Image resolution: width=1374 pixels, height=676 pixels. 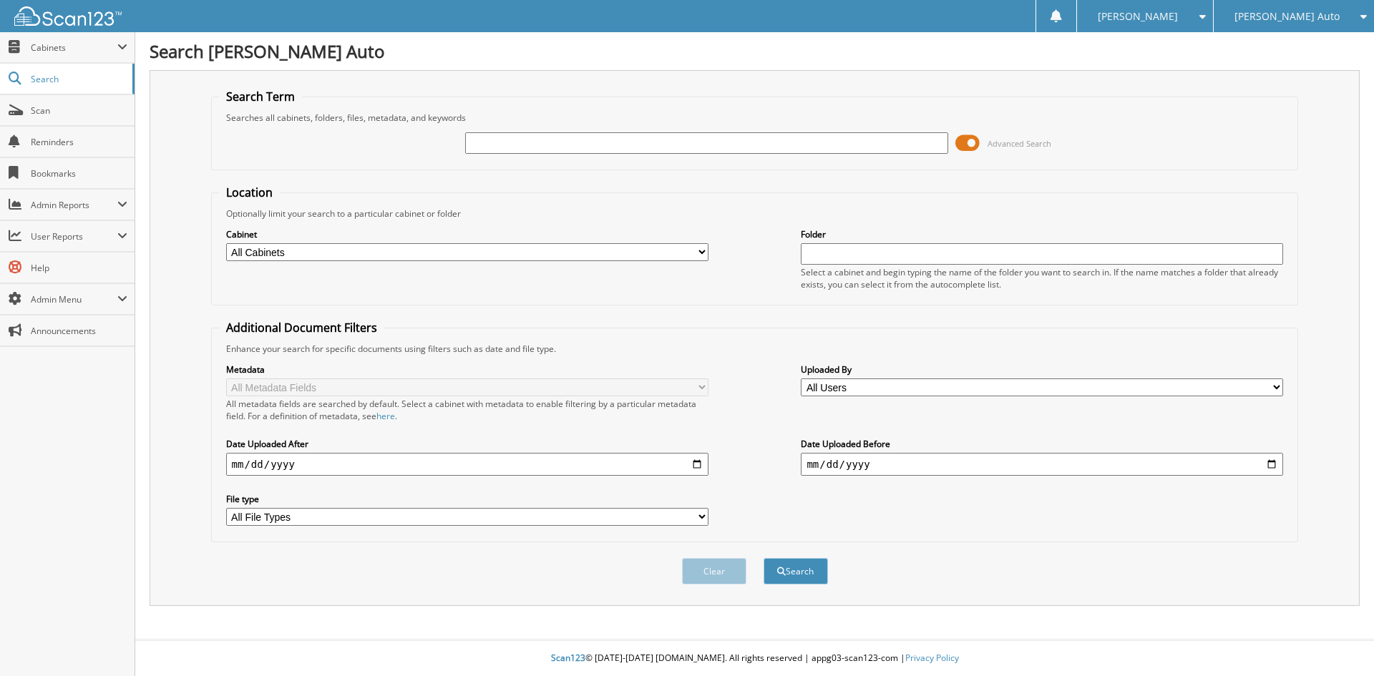 I want to click on span: Cabinets, so click(x=74, y=47).